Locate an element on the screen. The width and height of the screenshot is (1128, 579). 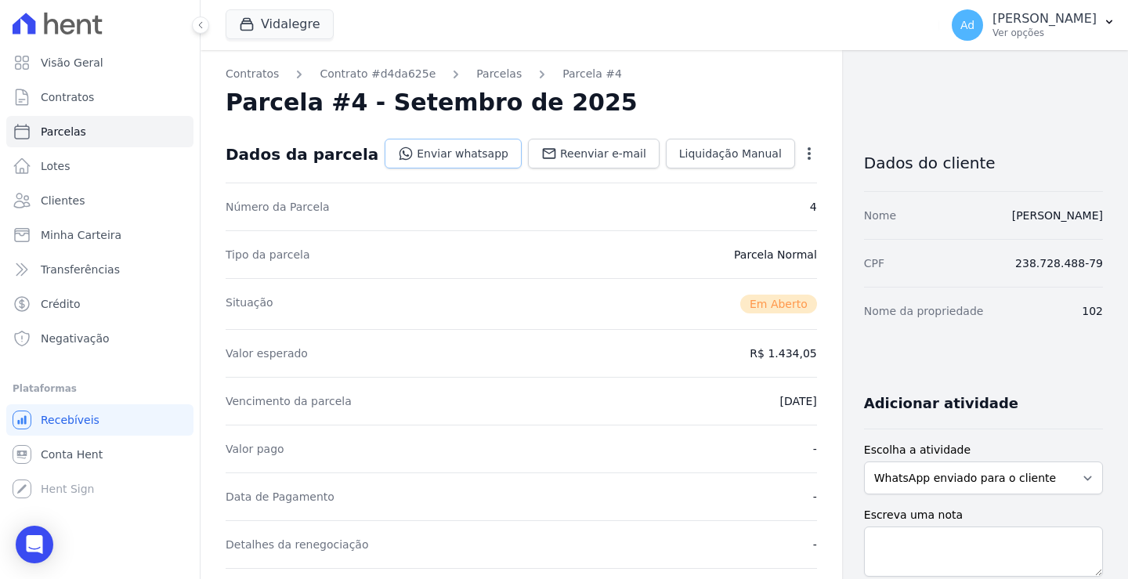
dd: 4 is located at coordinates (813, 207).